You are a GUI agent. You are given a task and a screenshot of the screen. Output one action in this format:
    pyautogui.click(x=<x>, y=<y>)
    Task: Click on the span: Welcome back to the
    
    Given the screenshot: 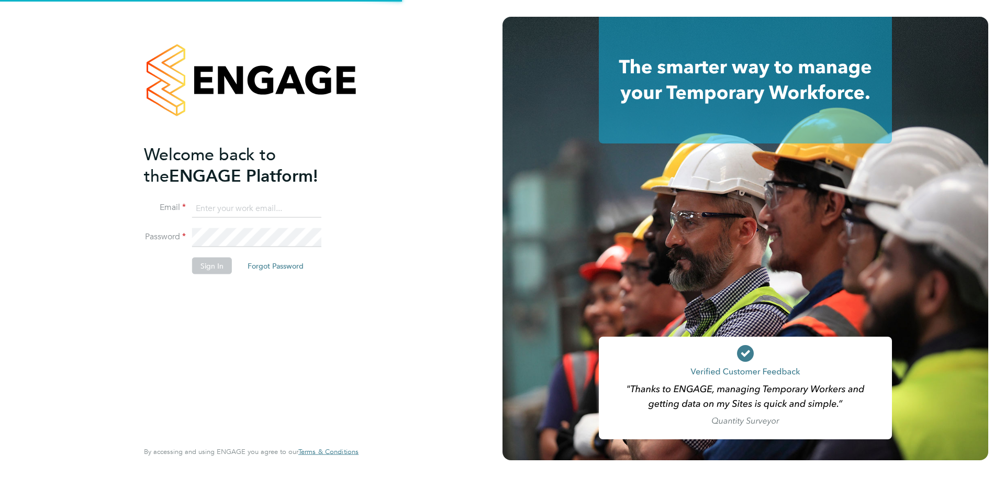 What is the action you would take?
    pyautogui.click(x=210, y=165)
    